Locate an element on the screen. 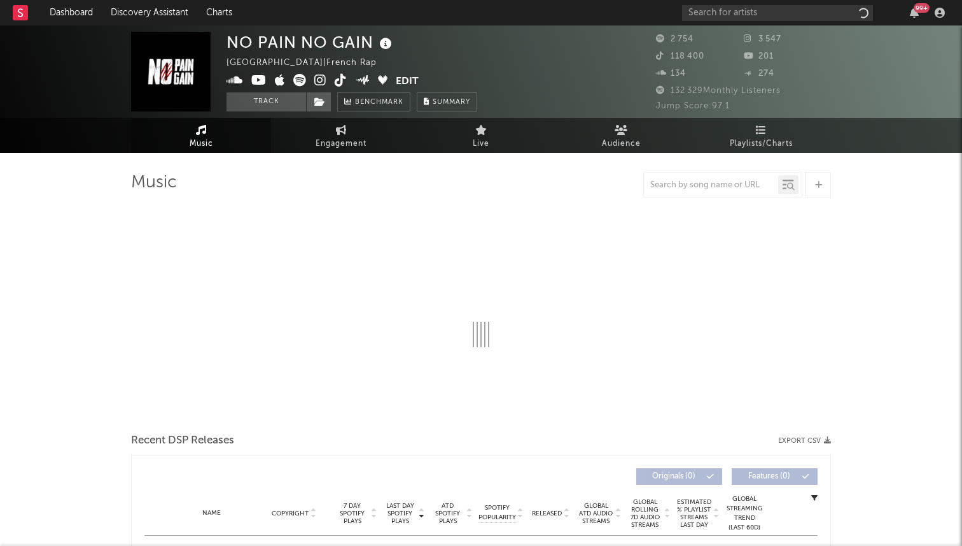 Image resolution: width=962 pixels, height=546 pixels. div: Global Streaming Trend (Last 60D) is located at coordinates (745, 513).